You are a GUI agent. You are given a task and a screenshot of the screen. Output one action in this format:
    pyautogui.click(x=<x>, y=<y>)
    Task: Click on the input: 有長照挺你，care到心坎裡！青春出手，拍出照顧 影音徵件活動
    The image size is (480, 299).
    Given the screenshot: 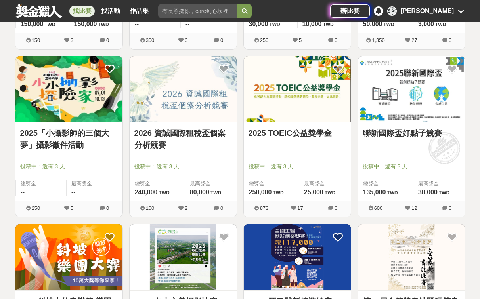 What is the action you would take?
    pyautogui.click(x=198, y=11)
    